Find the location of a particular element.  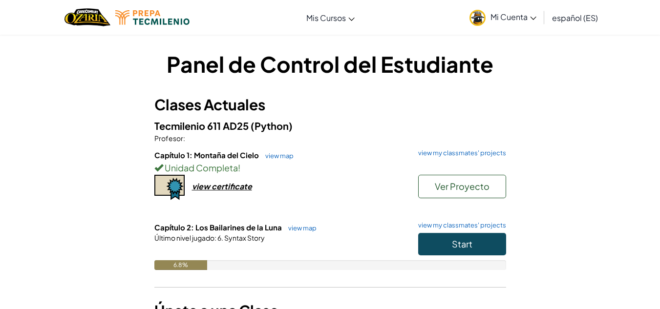

button: Ver Proyecto is located at coordinates (462, 187).